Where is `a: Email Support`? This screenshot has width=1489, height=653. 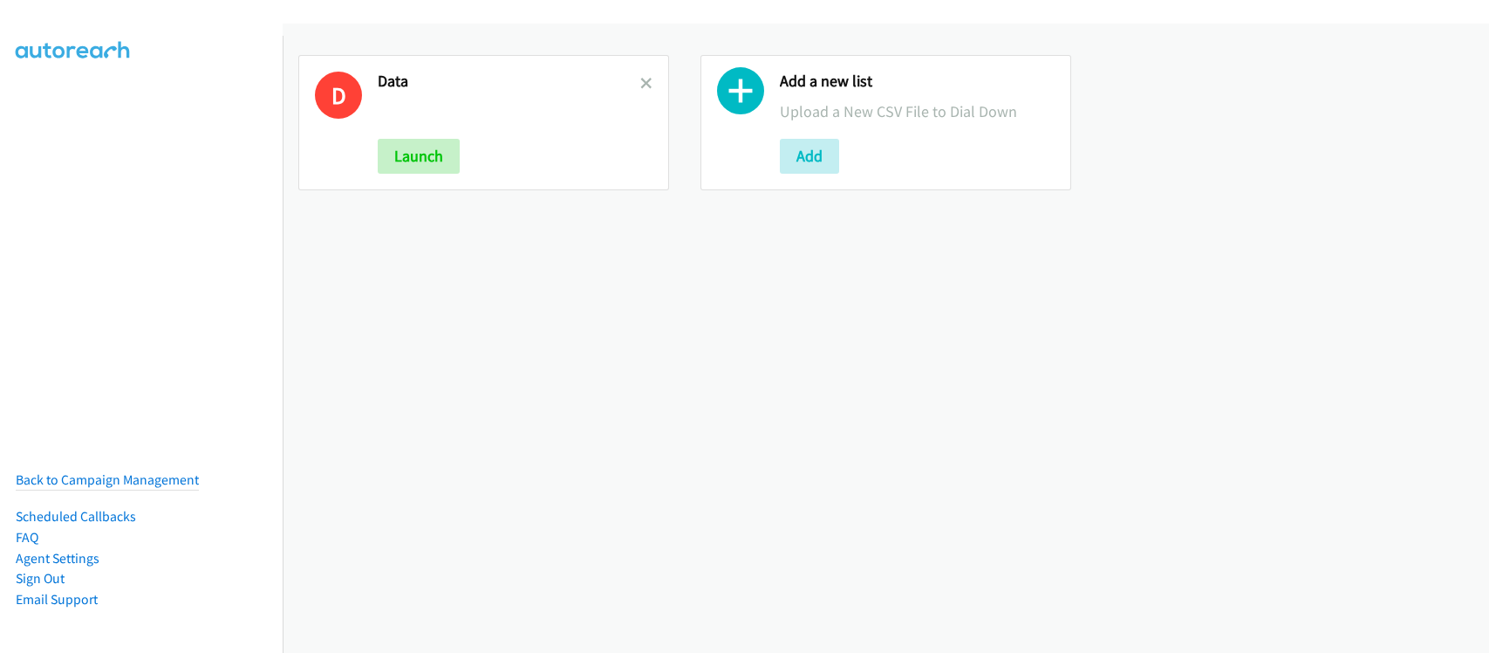
a: Email Support is located at coordinates (57, 599).